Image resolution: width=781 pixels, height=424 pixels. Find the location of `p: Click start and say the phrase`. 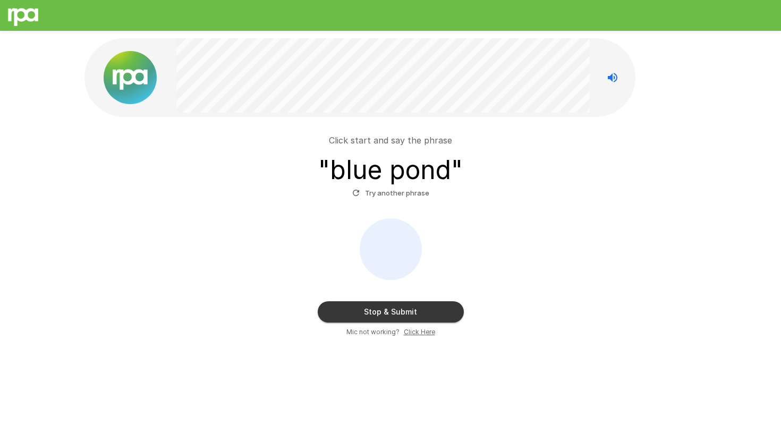

p: Click start and say the phrase is located at coordinates (390, 140).